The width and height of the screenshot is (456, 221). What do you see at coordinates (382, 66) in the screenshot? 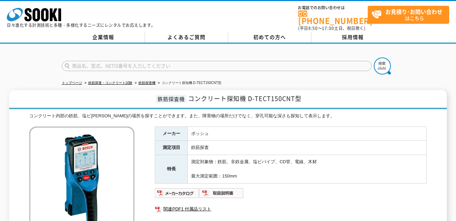
I see `img: btn_search.png` at bounding box center [382, 66].